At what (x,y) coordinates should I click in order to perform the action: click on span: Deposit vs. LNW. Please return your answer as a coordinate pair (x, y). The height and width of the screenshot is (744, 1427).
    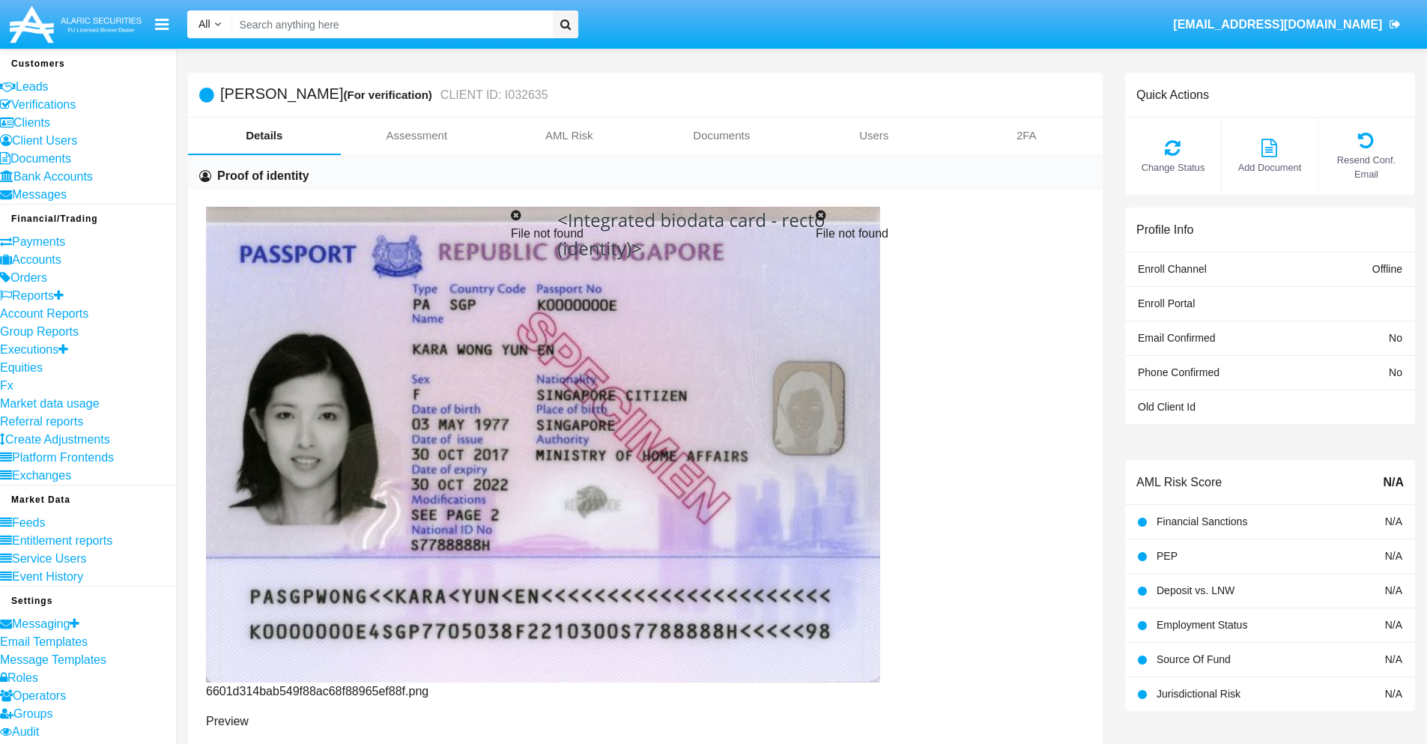
    Looking at the image, I should click on (1195, 590).